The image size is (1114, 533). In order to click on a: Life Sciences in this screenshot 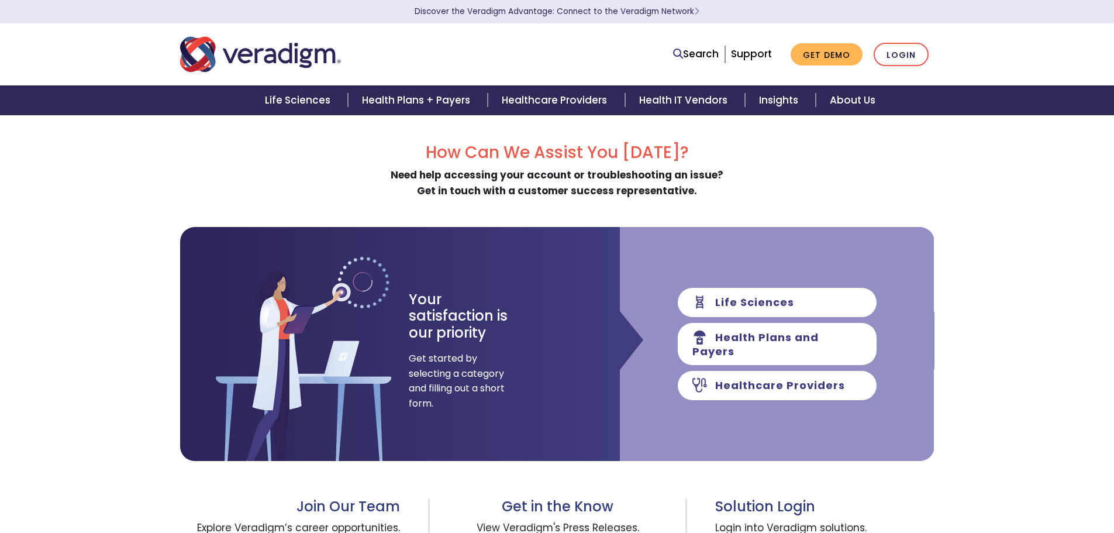, I will do `click(299, 100)`.